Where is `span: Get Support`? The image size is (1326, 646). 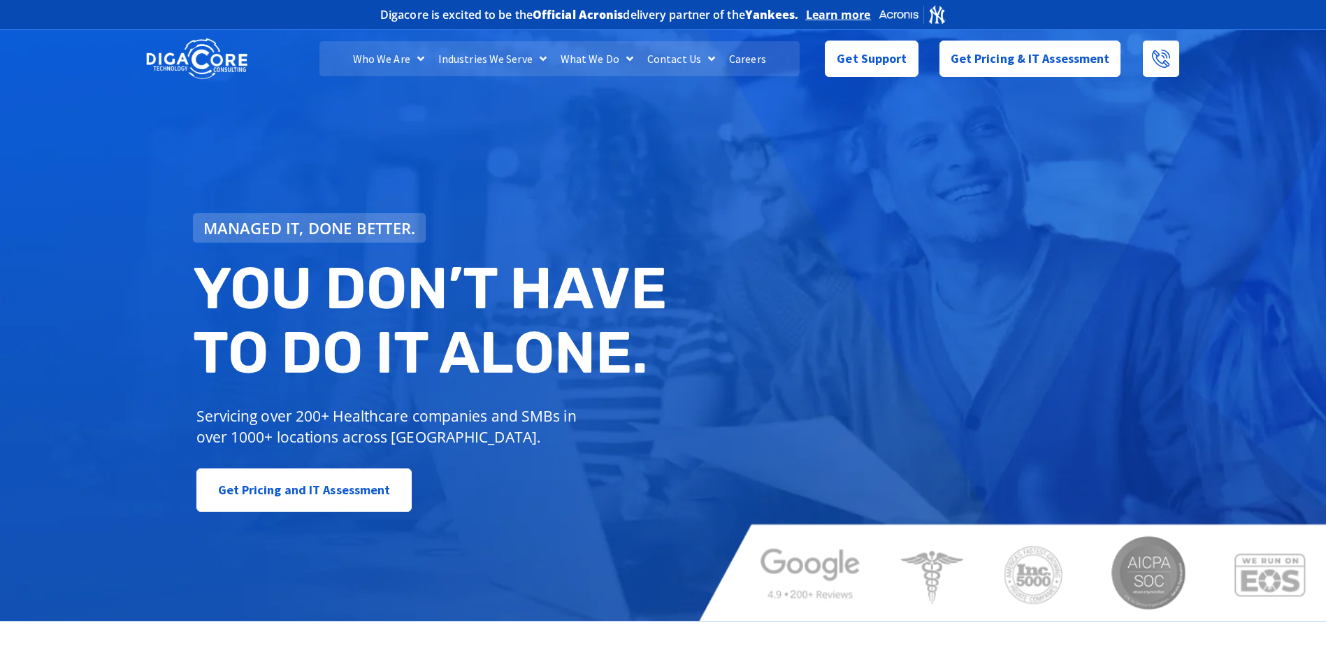
span: Get Support is located at coordinates (872, 59).